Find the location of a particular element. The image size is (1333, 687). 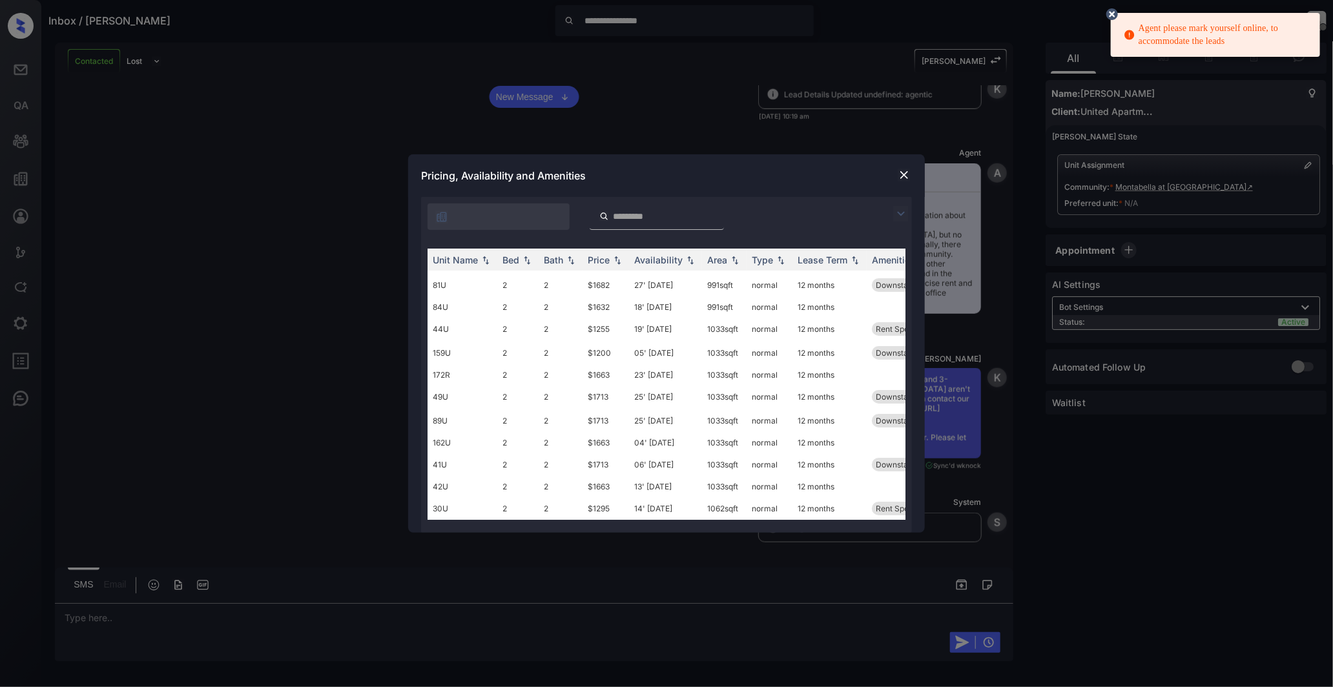

div: Agent please mark yourself online, to accommodate the leads is located at coordinates (1217, 35).